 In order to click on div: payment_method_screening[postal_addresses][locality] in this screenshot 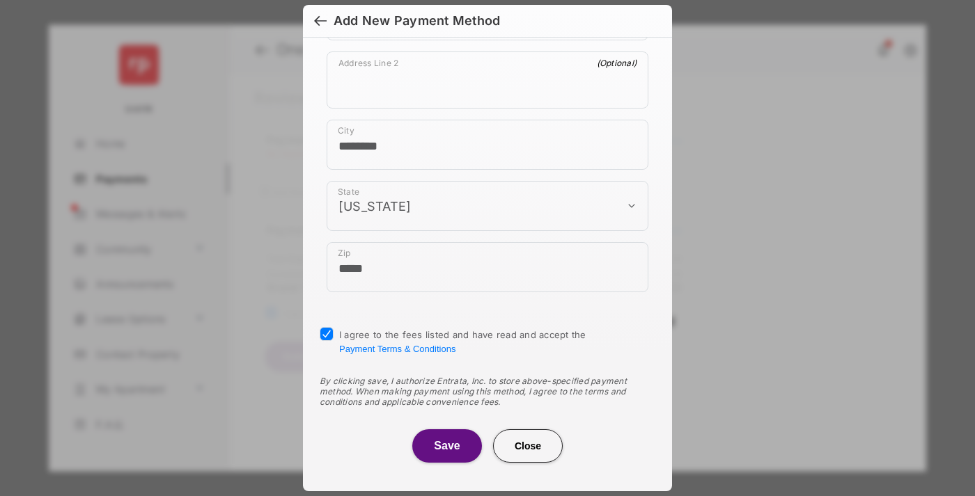, I will do `click(487, 145)`.